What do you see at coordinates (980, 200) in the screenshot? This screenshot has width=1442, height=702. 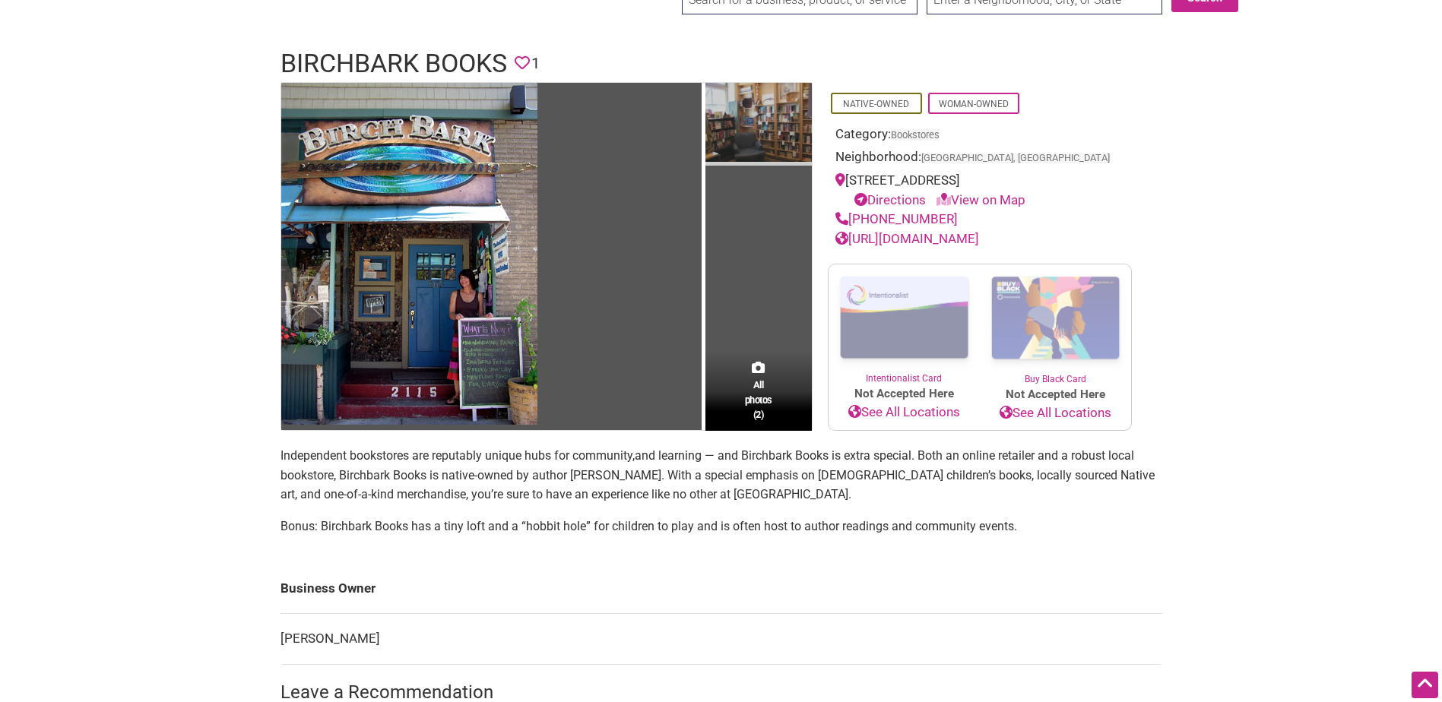 I see `a: View on Map` at bounding box center [980, 200].